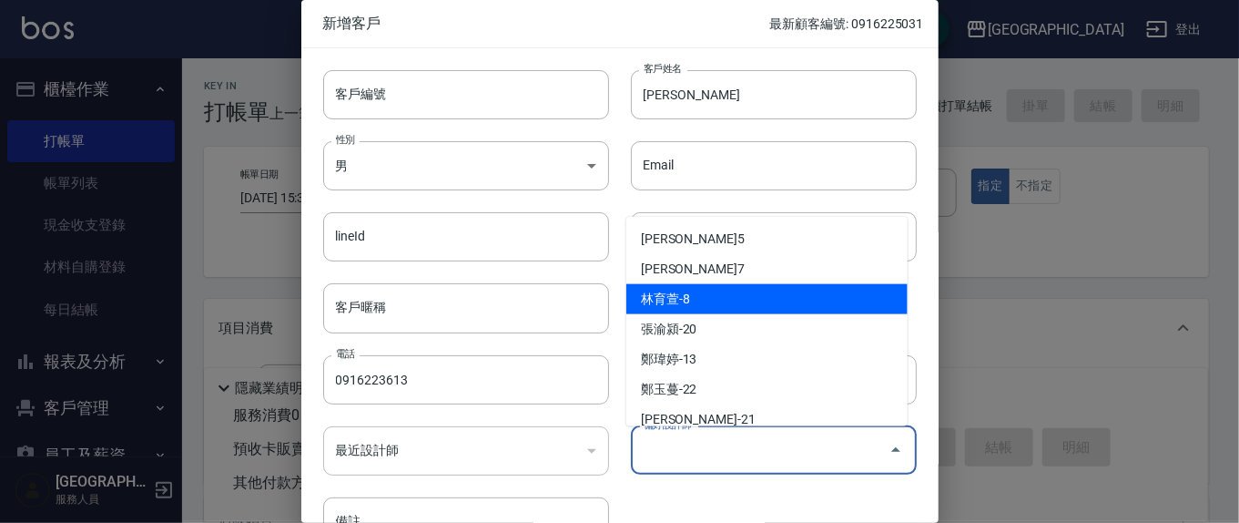 Image resolution: width=1239 pixels, height=523 pixels. I want to click on span: 新增客戶, so click(546, 24).